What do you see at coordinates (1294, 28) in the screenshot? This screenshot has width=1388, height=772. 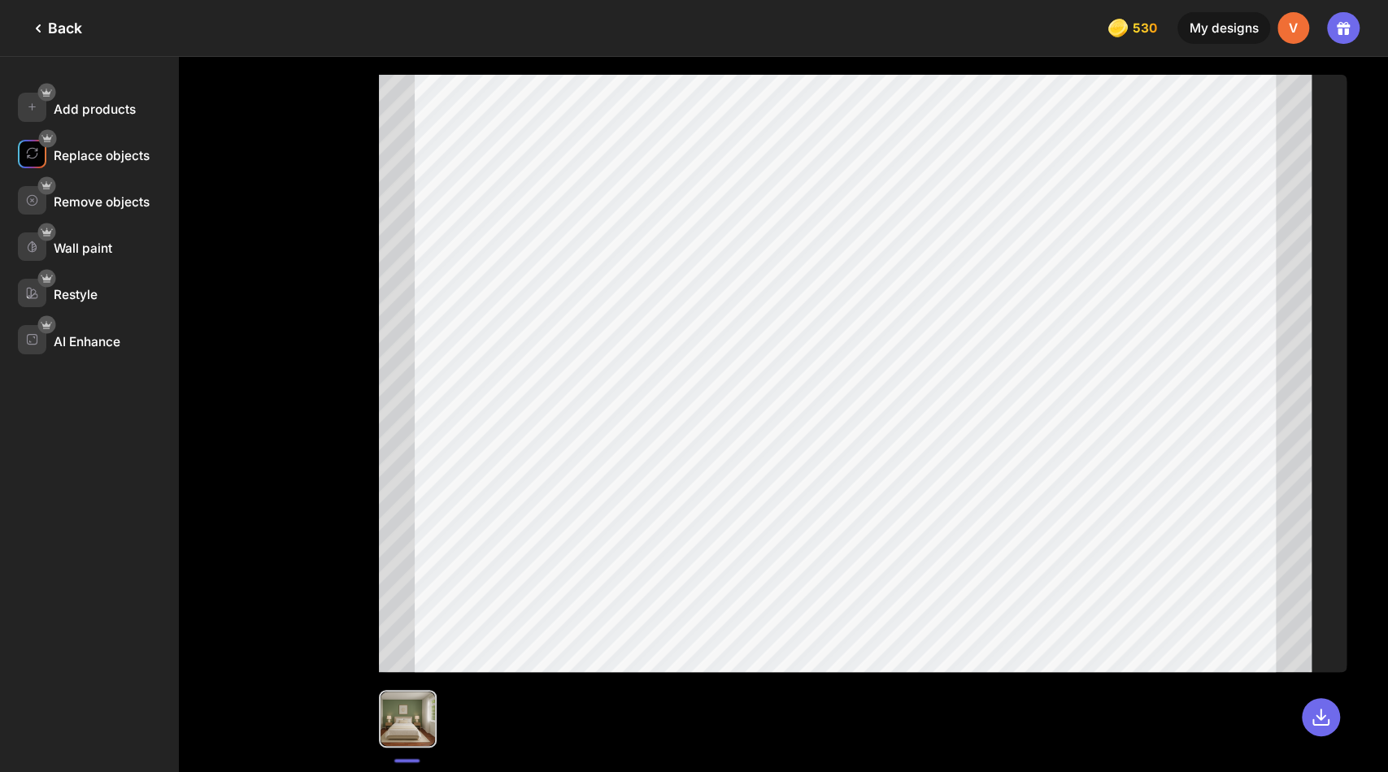 I see `div: V` at bounding box center [1294, 28].